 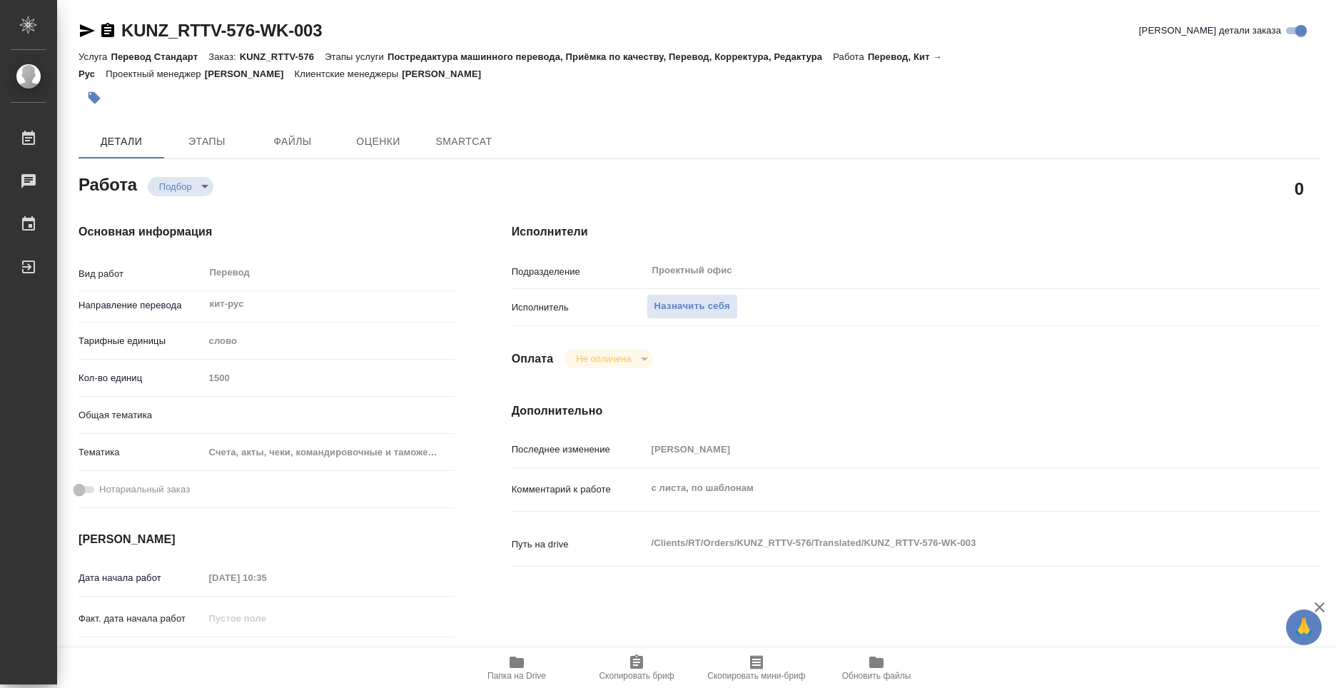 What do you see at coordinates (533, 359) in the screenshot?
I see `h4: Оплата` at bounding box center [533, 359].